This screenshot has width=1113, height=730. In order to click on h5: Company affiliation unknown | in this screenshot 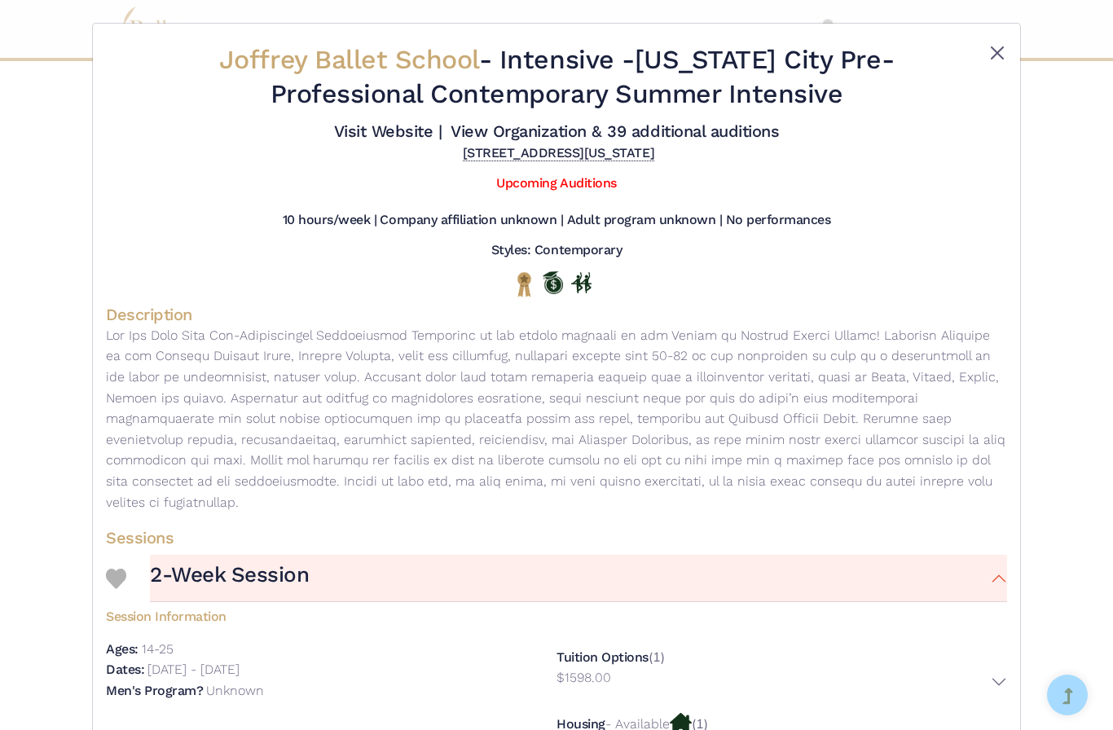, I will do `click(471, 220)`.